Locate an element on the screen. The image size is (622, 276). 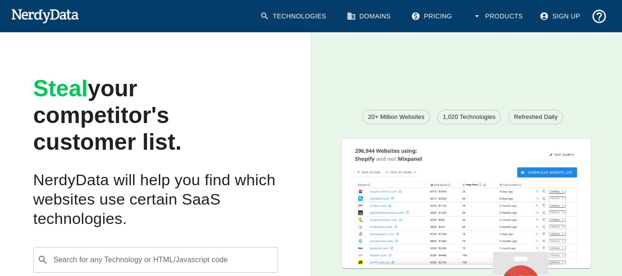
a: Technologies is located at coordinates (294, 16).